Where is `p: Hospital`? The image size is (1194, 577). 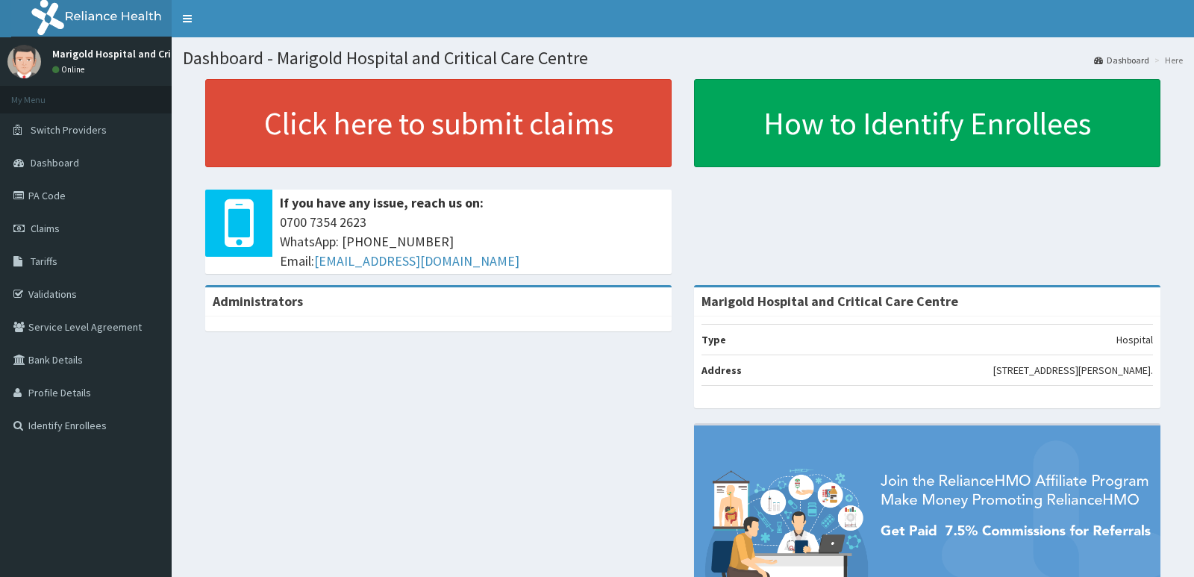
p: Hospital is located at coordinates (1135, 340).